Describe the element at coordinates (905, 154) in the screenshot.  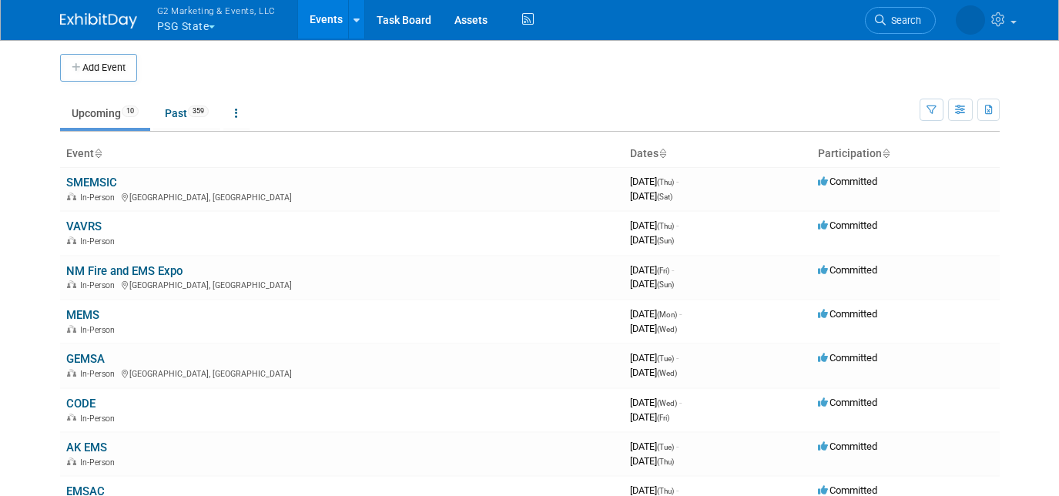
I see `th: Participation` at that location.